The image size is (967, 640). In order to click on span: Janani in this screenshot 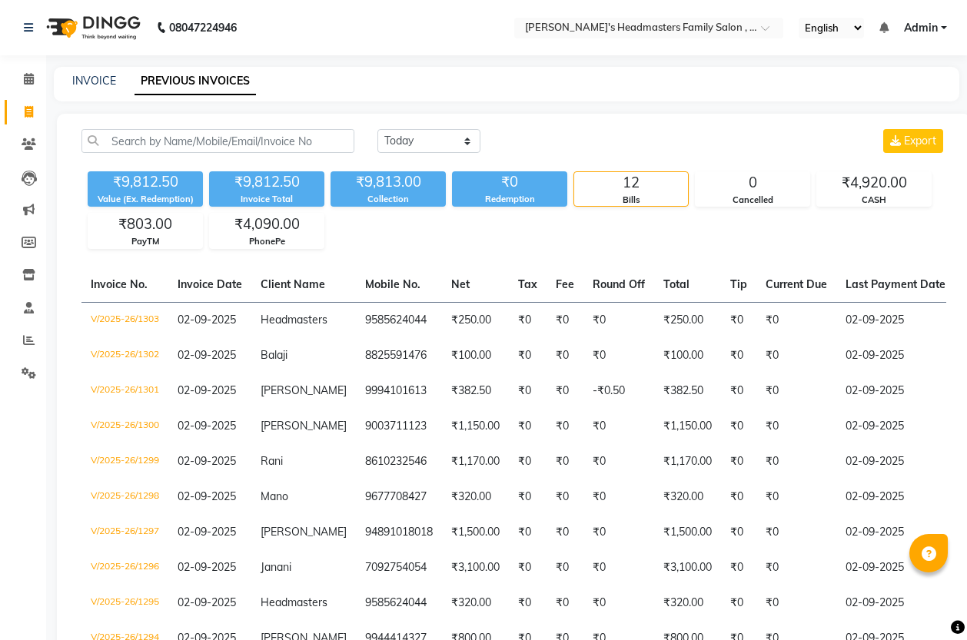, I will do `click(276, 567)`.